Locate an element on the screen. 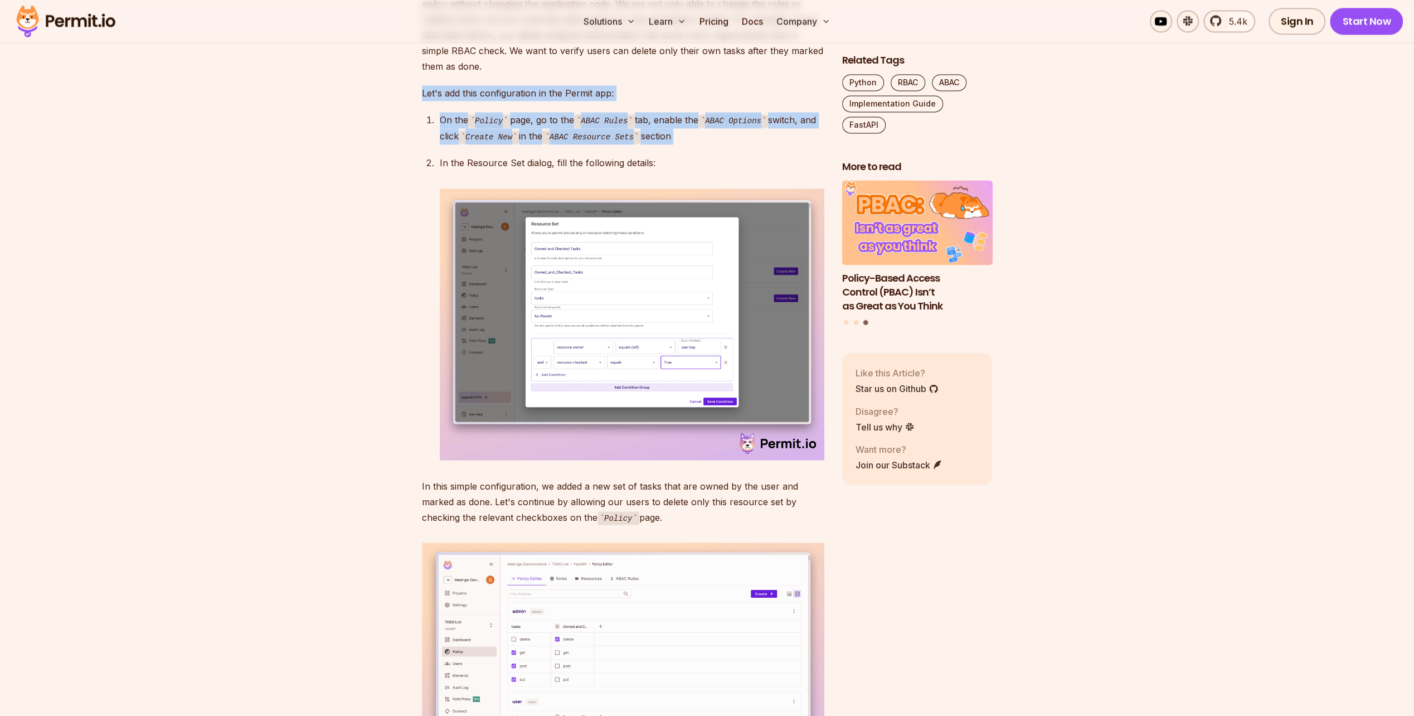 Image resolution: width=1414 pixels, height=716 pixels. img: Permit logo is located at coordinates (66, 21).